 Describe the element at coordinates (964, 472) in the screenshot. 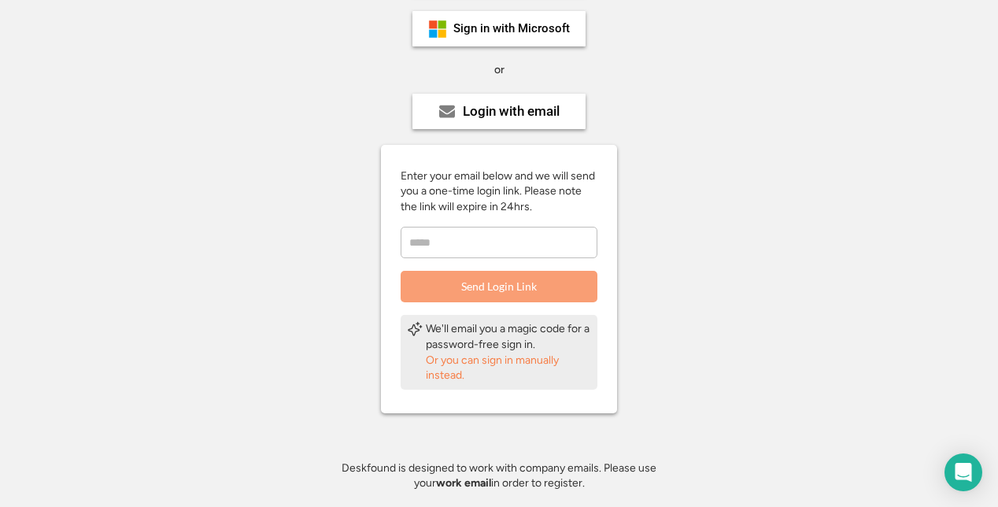

I see `div: Open Intercom Messenger` at that location.